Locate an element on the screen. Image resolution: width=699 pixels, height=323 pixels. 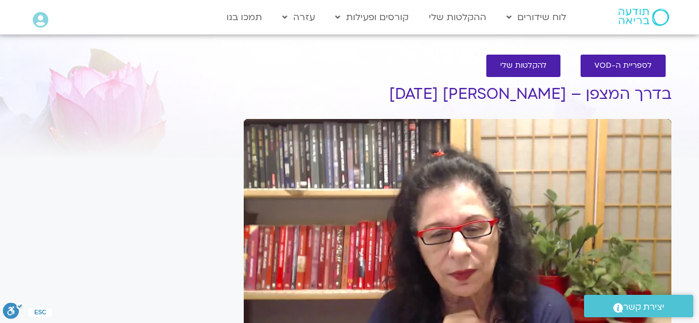
a: להקלטות שלי is located at coordinates (523, 65).